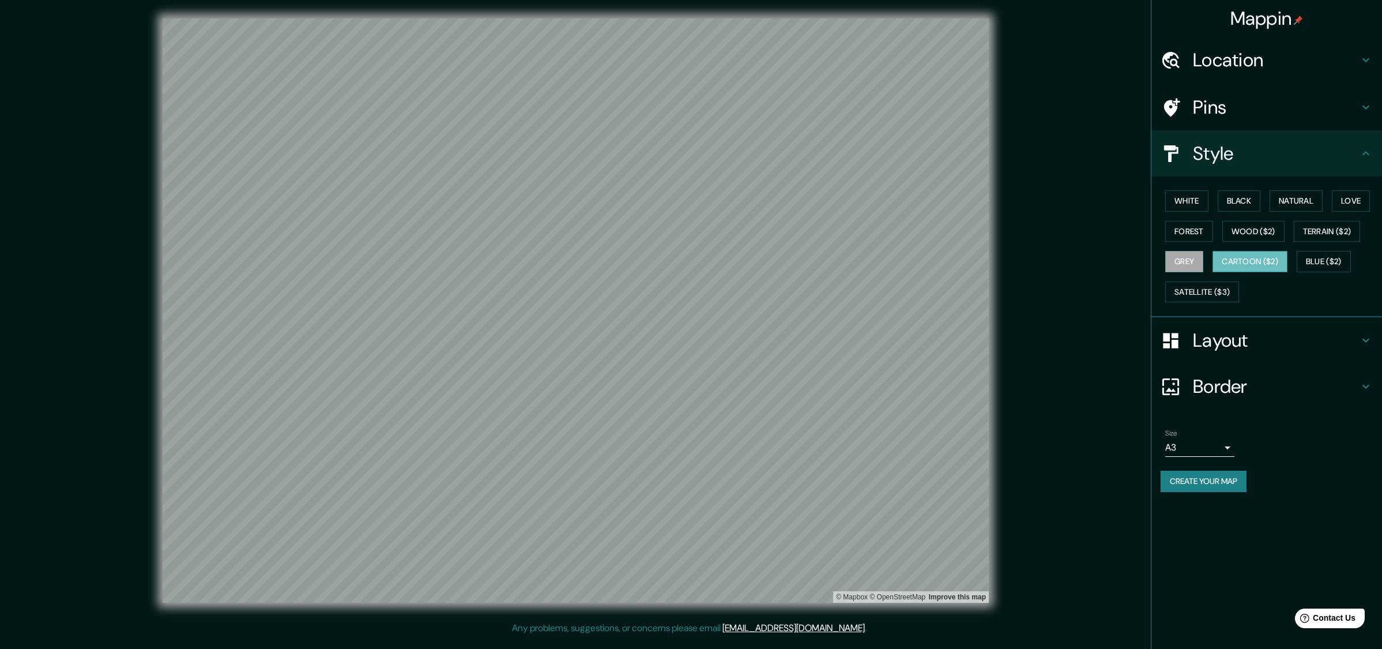  I want to click on button: White, so click(1187, 201).